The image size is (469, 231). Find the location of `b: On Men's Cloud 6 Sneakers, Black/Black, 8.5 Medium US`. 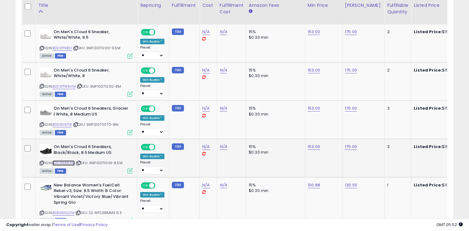

b: On Men's Cloud 6 Sneakers, Black/Black, 8.5 Medium US is located at coordinates (91, 151).